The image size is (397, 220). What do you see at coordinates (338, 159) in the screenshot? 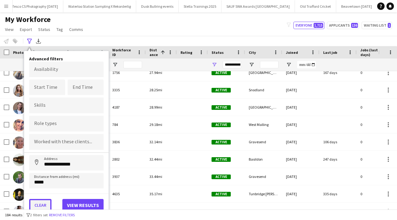
I see `div: 247 days` at bounding box center [338, 159].